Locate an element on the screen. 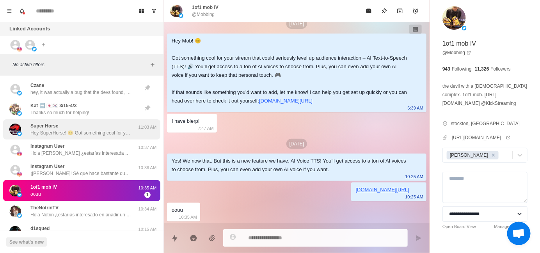 The width and height of the screenshot is (540, 253). p: TheNotrinTV is located at coordinates (44, 208).